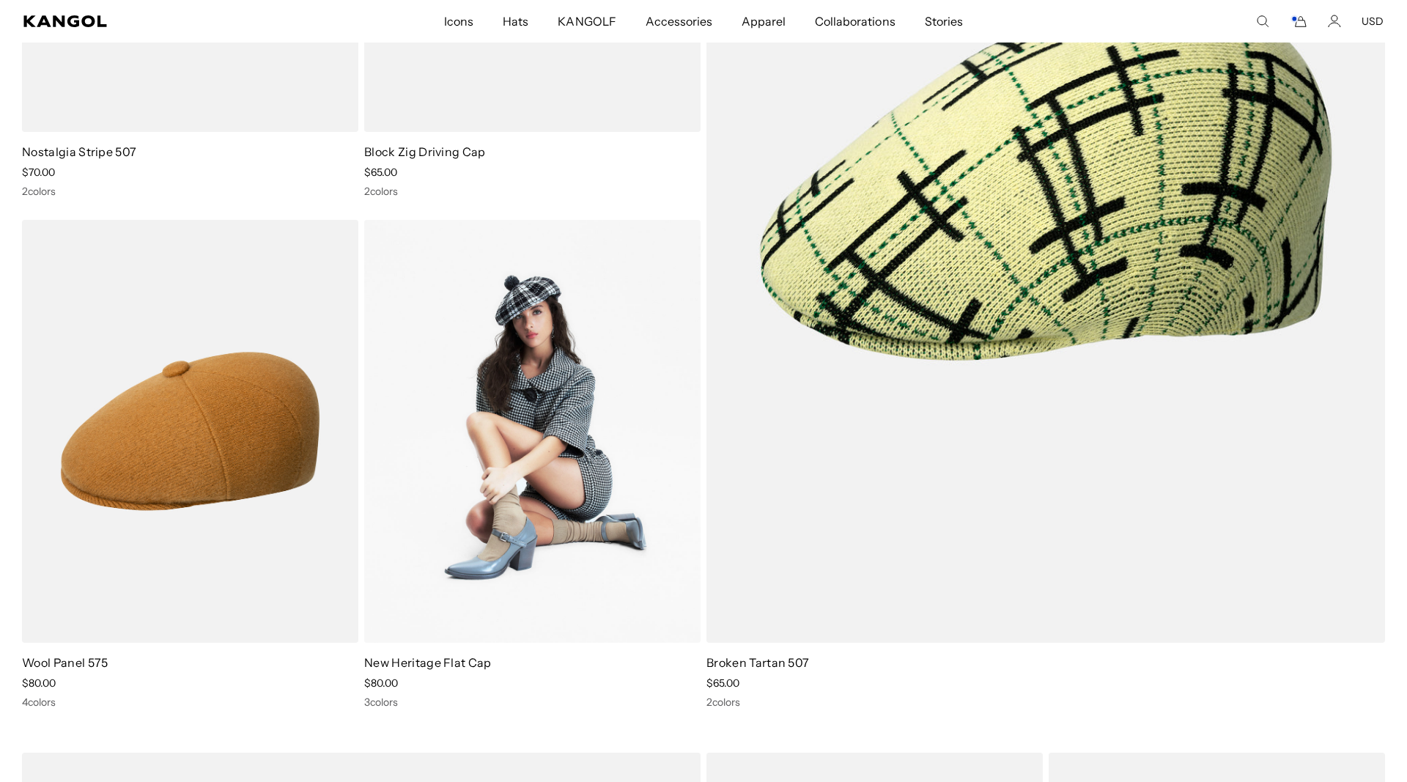 The height and width of the screenshot is (782, 1407). Describe the element at coordinates (532, 431) in the screenshot. I see `img: New Heritage Flat Cap` at that location.